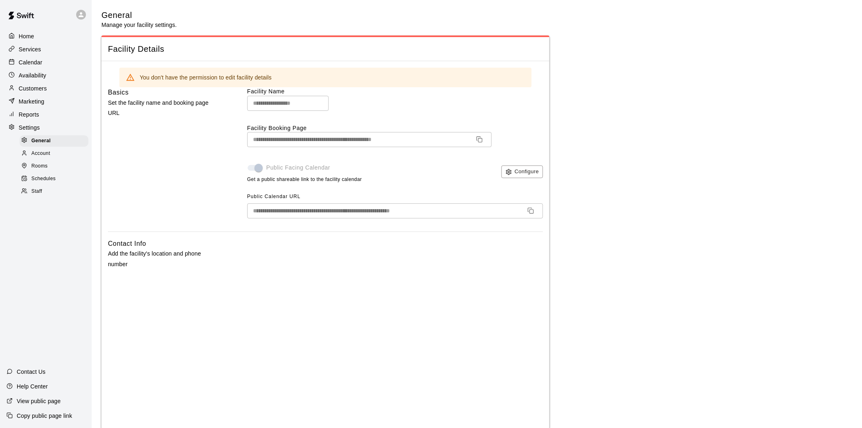 This screenshot has width=862, height=428. Describe the element at coordinates (31, 372) in the screenshot. I see `p: Contact Us` at that location.